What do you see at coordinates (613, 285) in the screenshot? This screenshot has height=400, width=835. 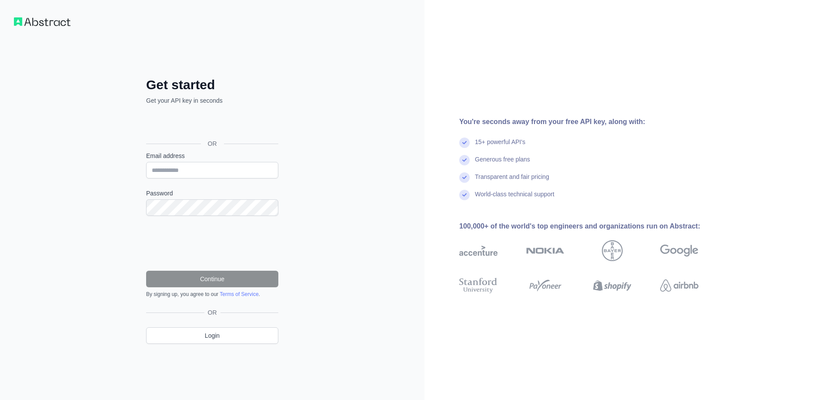 I see `img: shopify` at bounding box center [613, 285].